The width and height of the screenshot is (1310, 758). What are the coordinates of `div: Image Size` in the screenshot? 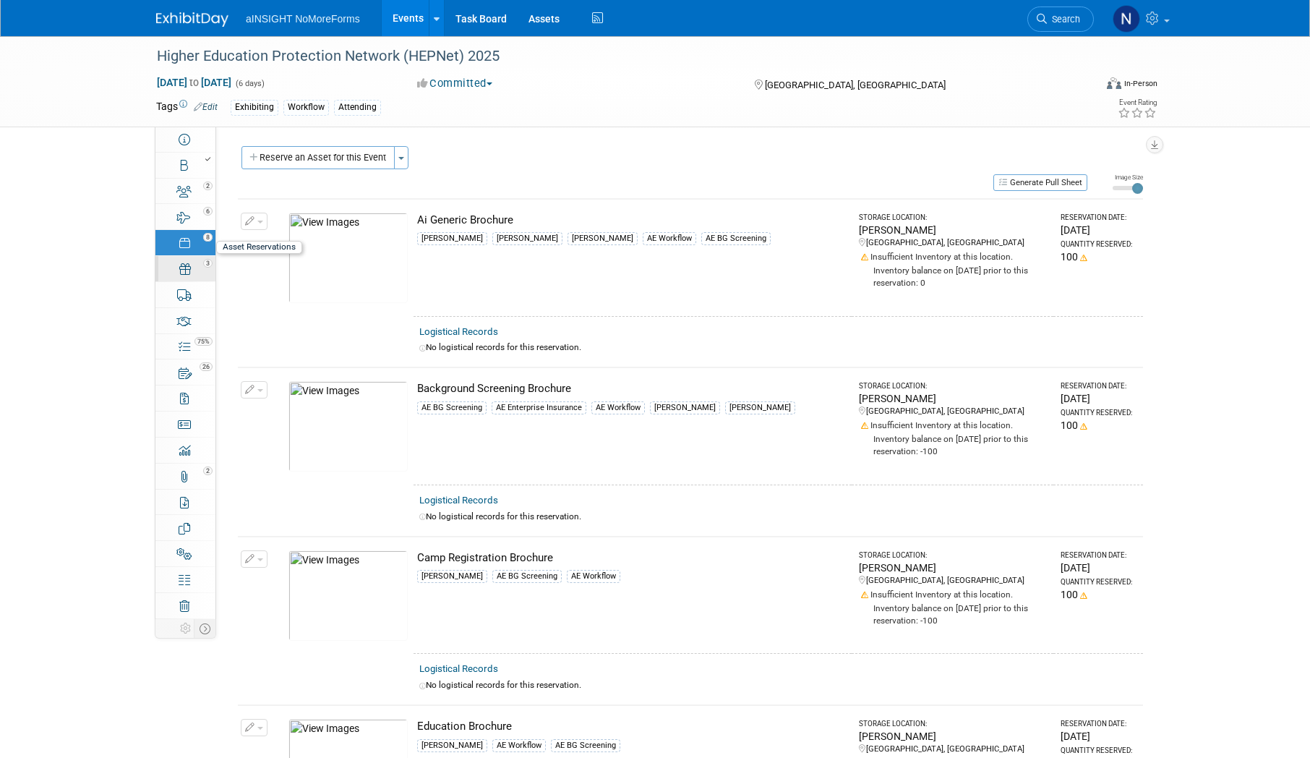 It's located at (1128, 177).